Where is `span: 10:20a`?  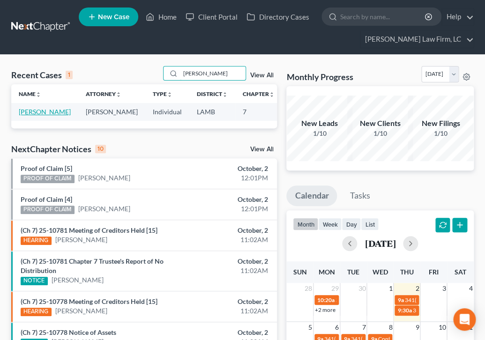 span: 10:20a is located at coordinates (325, 300).